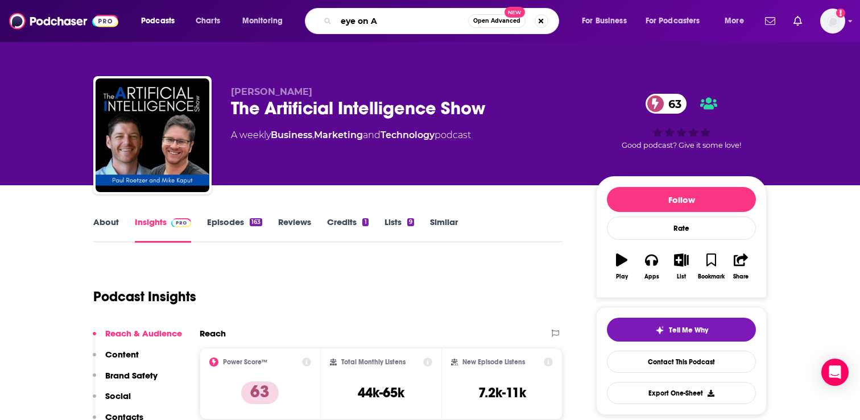 Image resolution: width=860 pixels, height=420 pixels. What do you see at coordinates (291, 135) in the screenshot?
I see `a: Business` at bounding box center [291, 135].